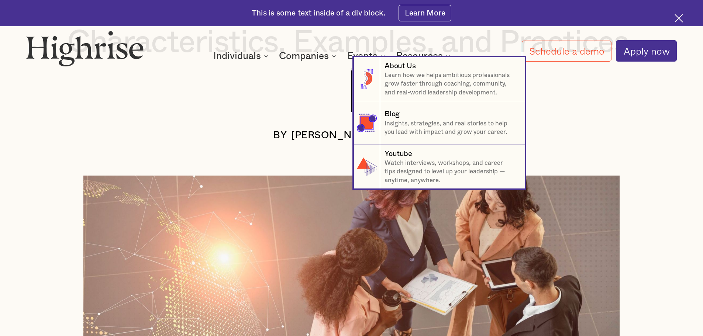  What do you see at coordinates (567, 51) in the screenshot?
I see `a: Schedule a demo` at bounding box center [567, 51].